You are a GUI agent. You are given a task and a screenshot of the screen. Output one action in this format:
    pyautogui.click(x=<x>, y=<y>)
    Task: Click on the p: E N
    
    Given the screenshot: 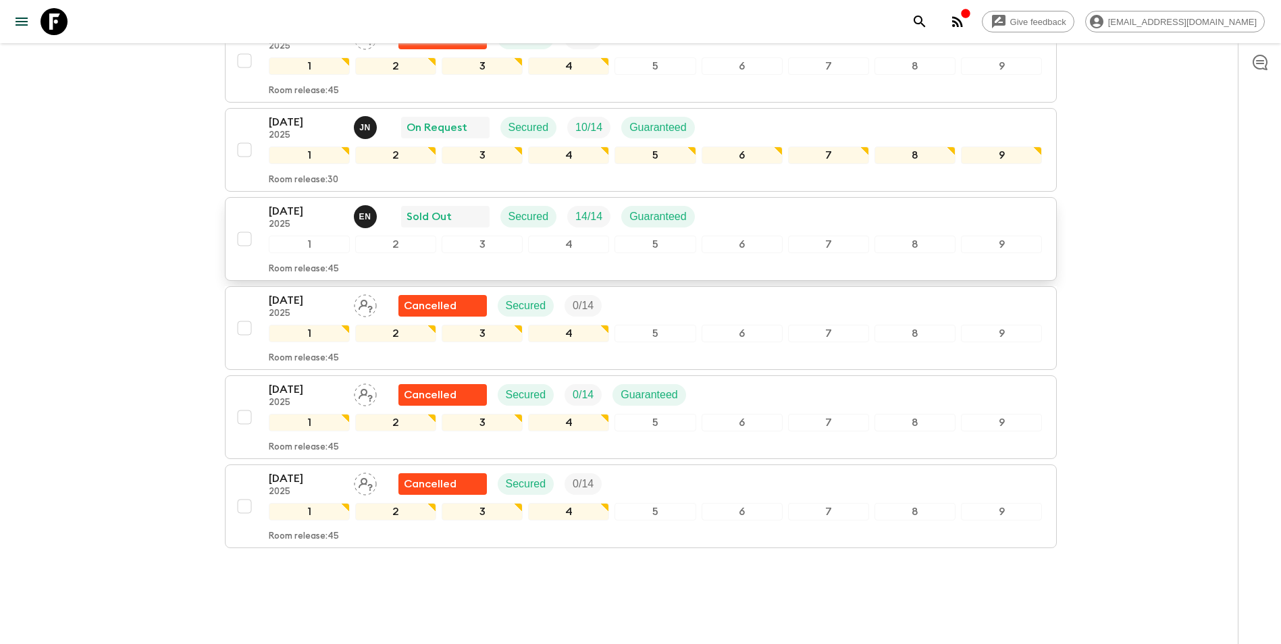 What is the action you would take?
    pyautogui.click(x=365, y=217)
    